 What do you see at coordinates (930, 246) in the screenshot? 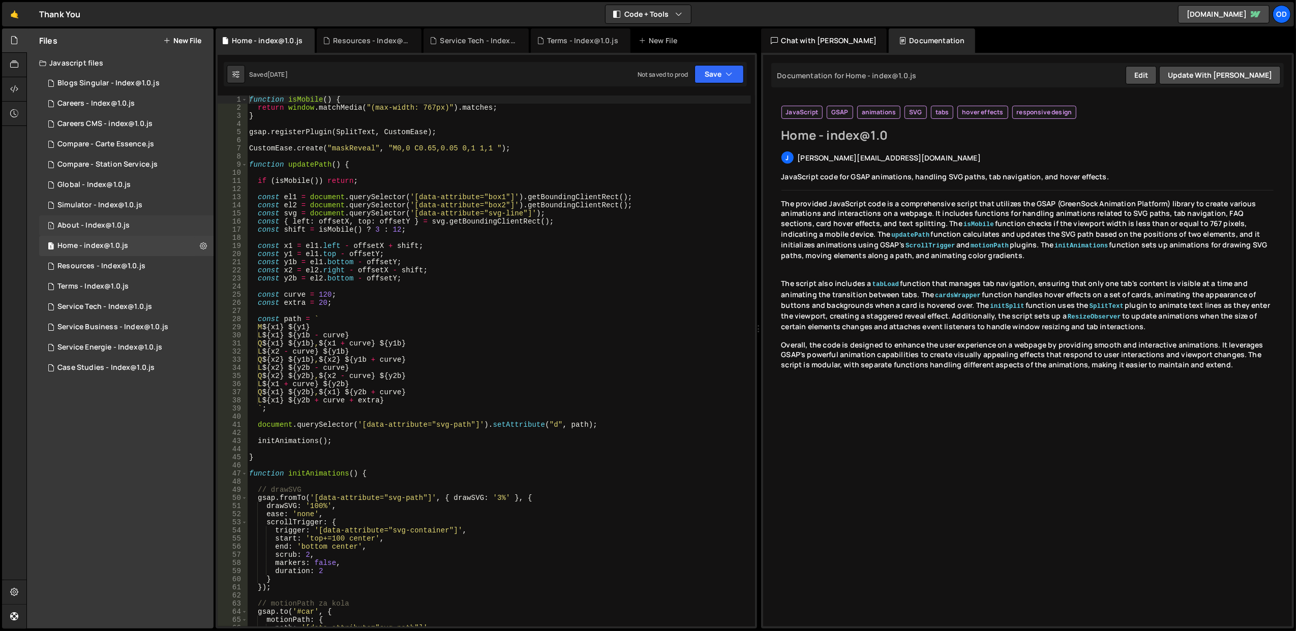
I see `code: ScrollTrigger` at bounding box center [930, 246].